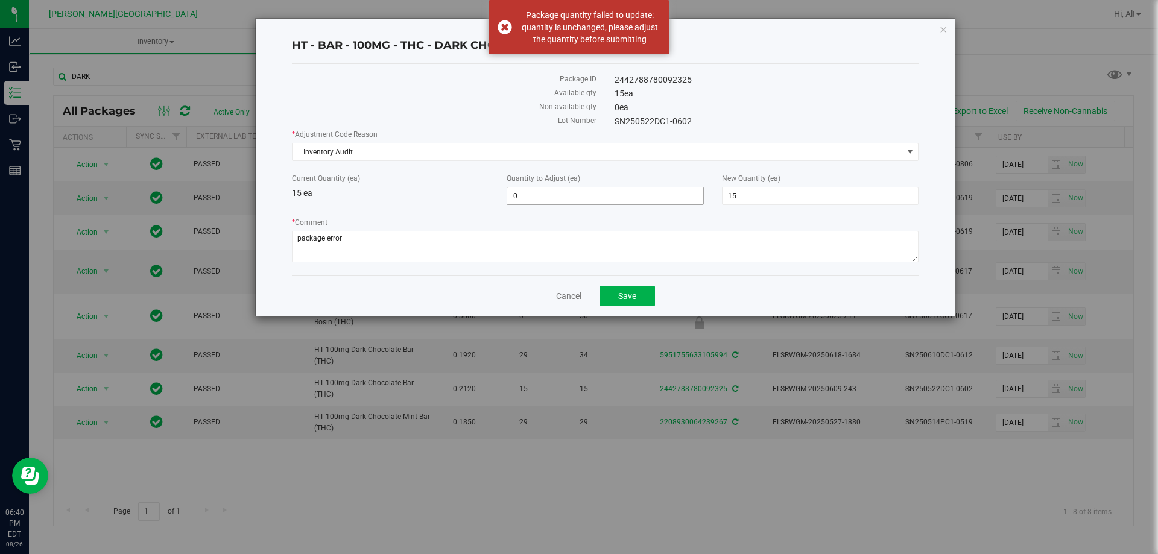 The height and width of the screenshot is (554, 1158). I want to click on span: select, so click(910, 152).